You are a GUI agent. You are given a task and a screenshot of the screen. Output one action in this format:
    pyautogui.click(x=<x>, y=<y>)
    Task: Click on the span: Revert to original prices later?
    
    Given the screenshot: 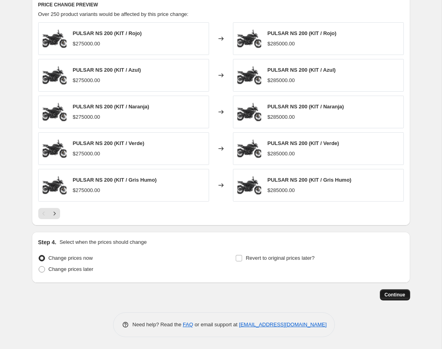 What is the action you would take?
    pyautogui.click(x=280, y=258)
    